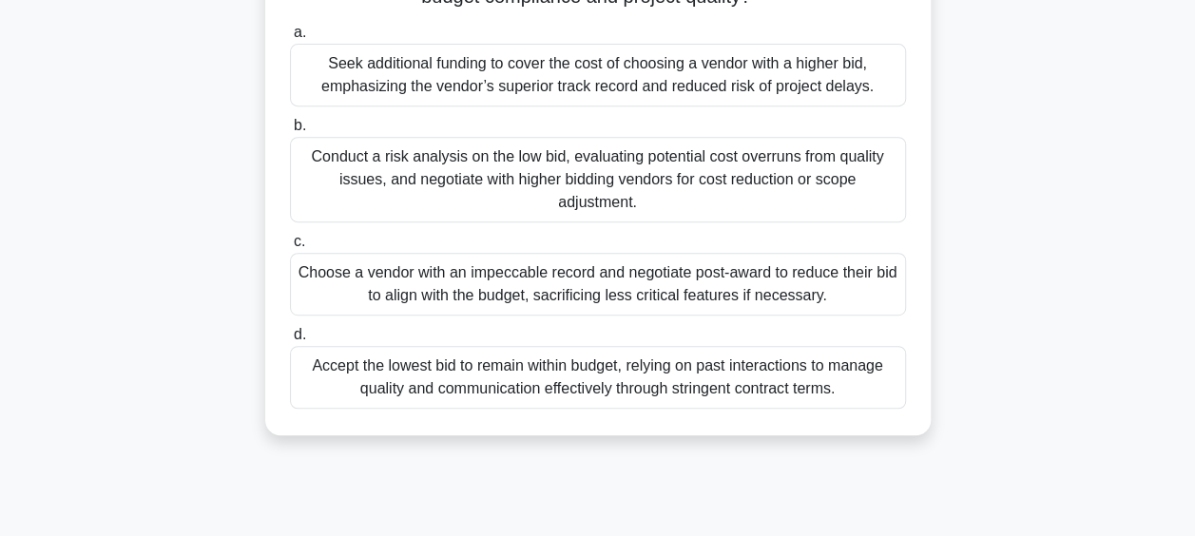 The image size is (1195, 536). What do you see at coordinates (299, 240) in the screenshot?
I see `span: c.` at bounding box center [299, 240].